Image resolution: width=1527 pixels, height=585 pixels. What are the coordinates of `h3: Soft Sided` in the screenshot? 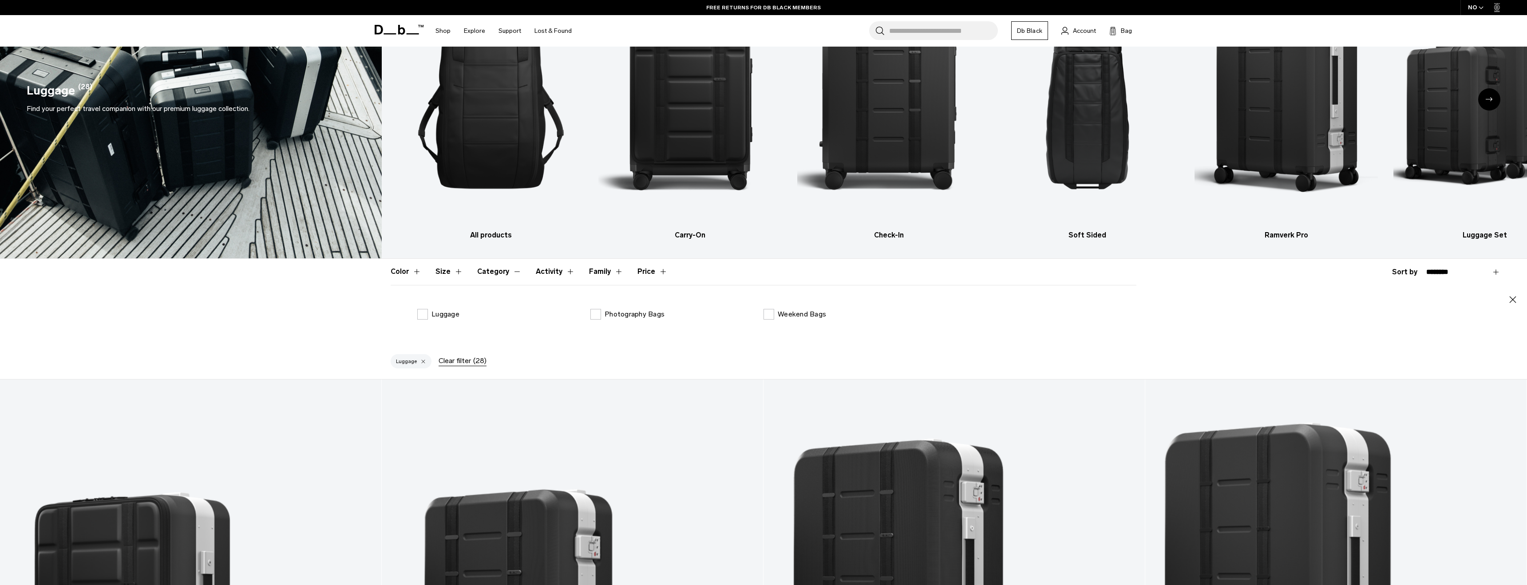 It's located at (1087, 235).